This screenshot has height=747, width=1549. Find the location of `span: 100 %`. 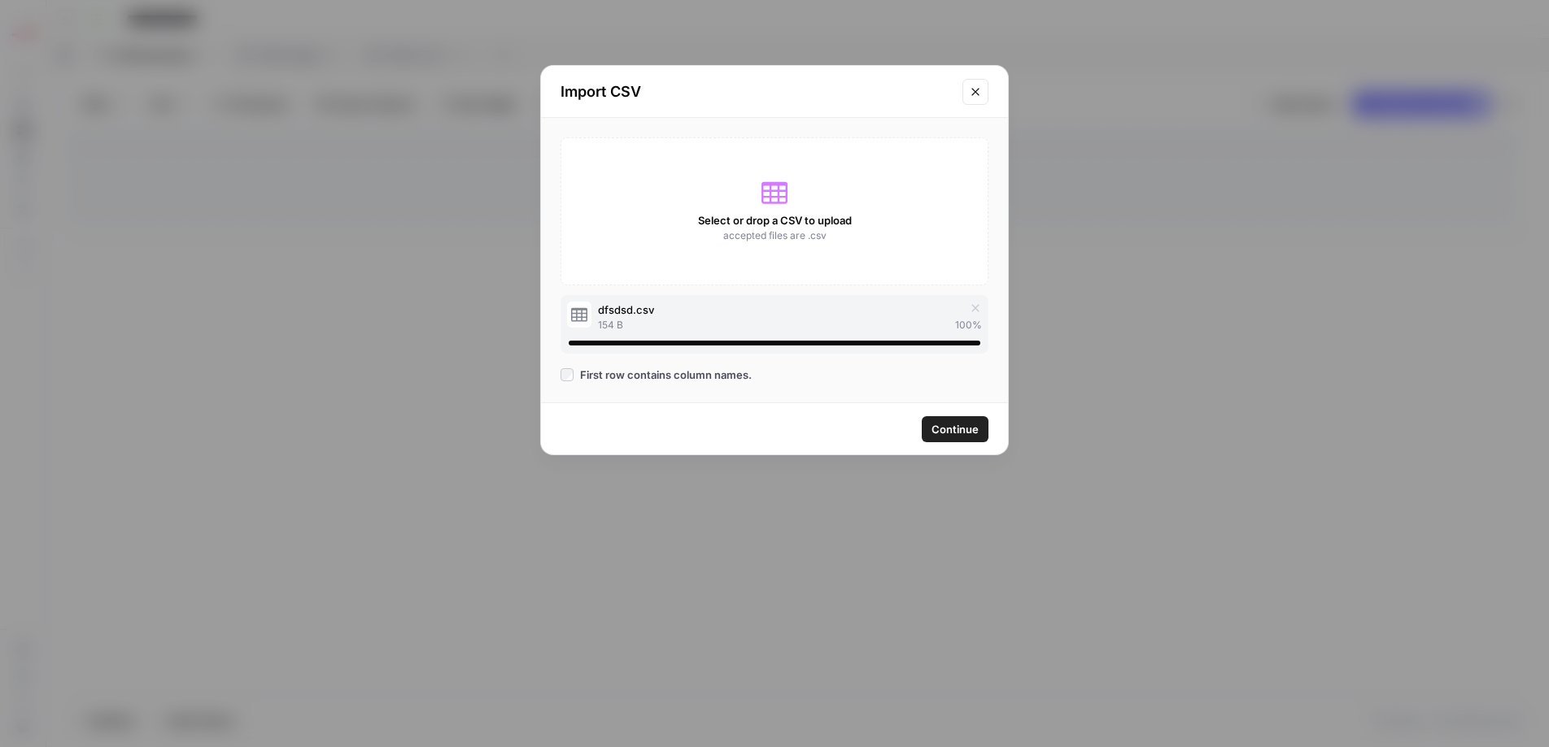

span: 100 % is located at coordinates (968, 325).